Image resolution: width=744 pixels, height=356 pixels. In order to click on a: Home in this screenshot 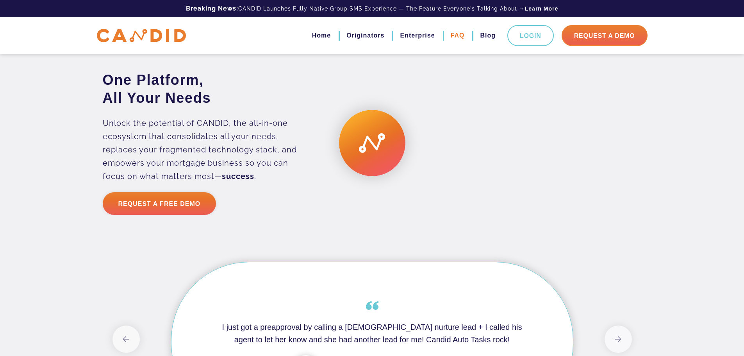, I will do `click(321, 36)`.